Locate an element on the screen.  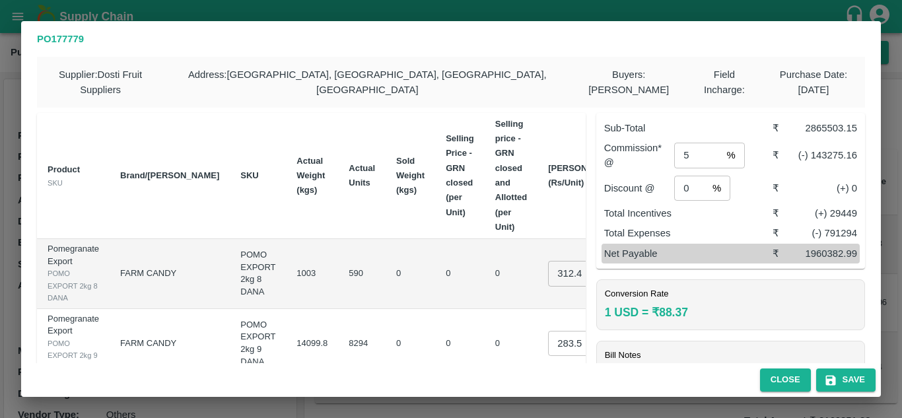
div: (+) 0 is located at coordinates (825, 188).